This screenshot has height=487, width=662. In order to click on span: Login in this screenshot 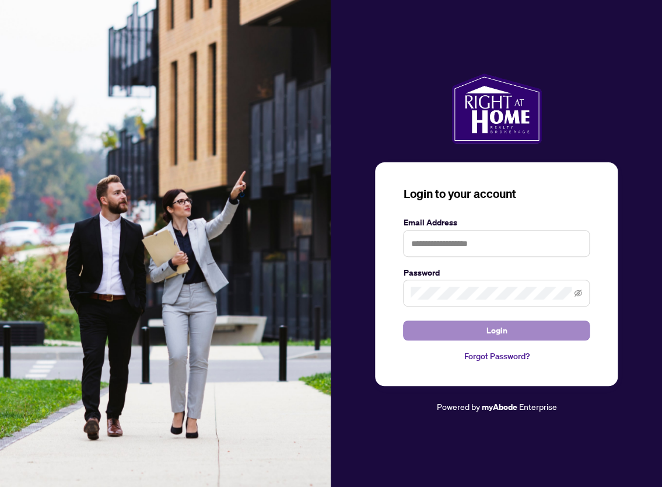, I will do `click(497, 330)`.